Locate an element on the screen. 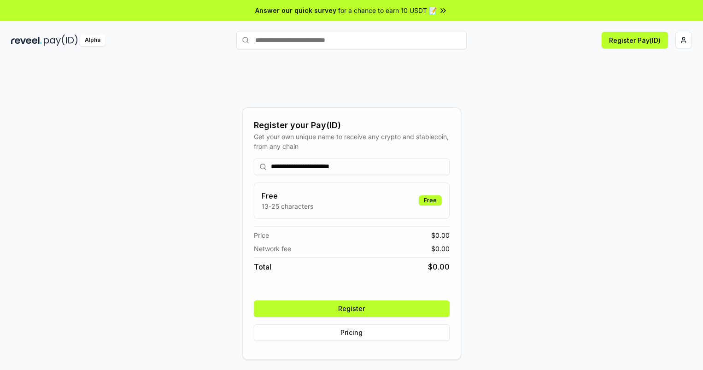  button: Register Pay(ID) is located at coordinates (635, 40).